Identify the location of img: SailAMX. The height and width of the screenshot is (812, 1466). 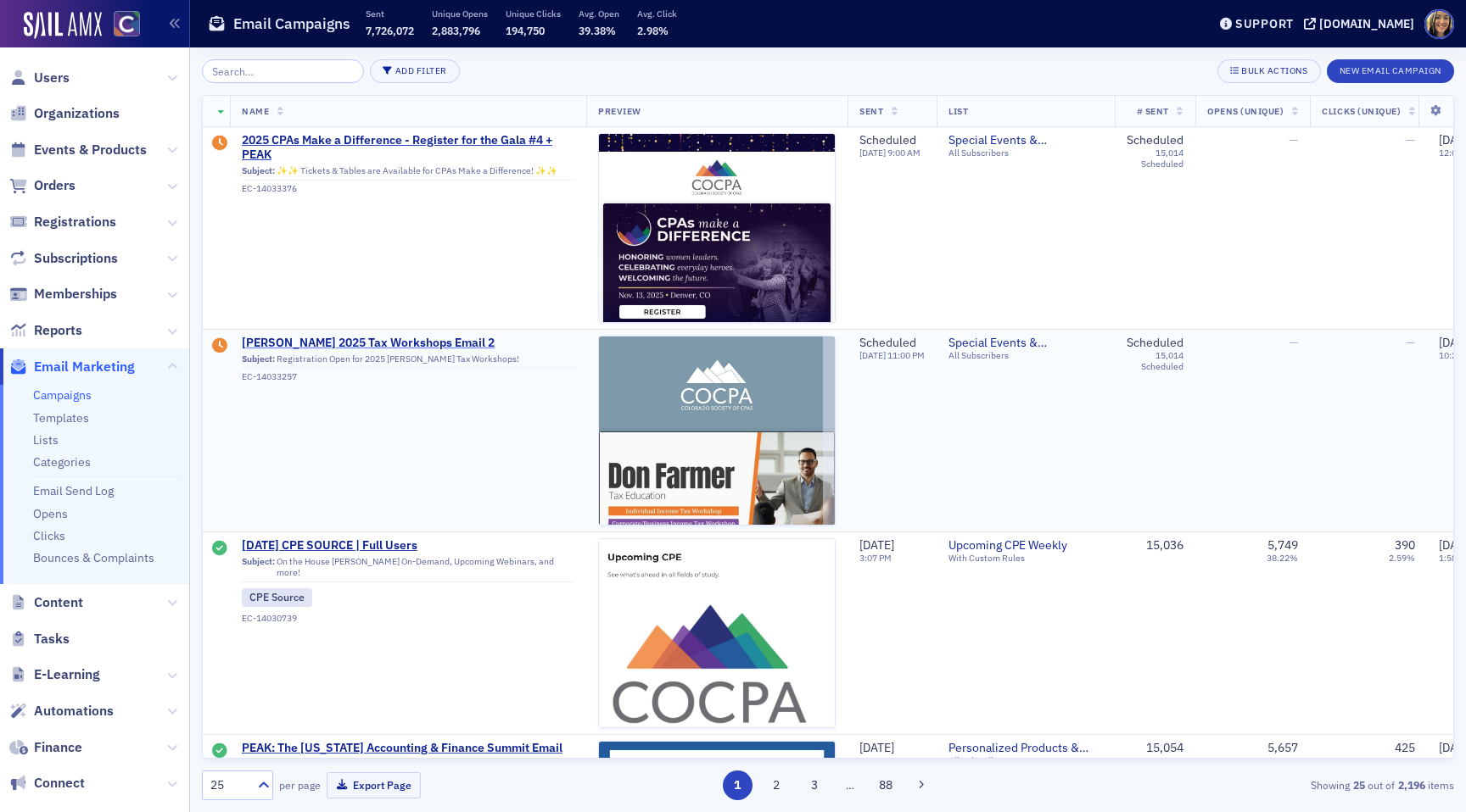
(126, 24).